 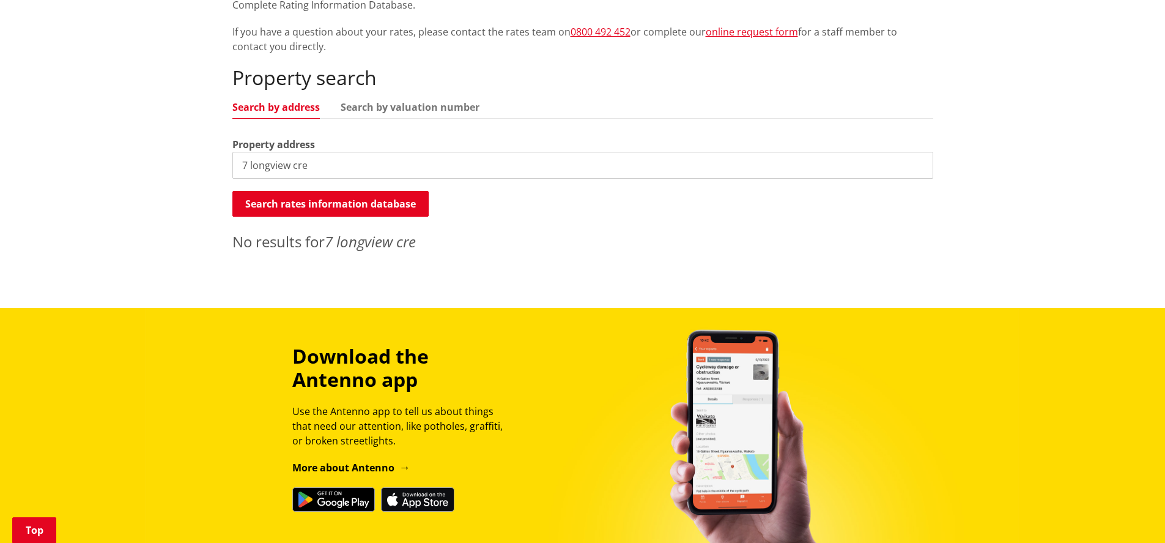 What do you see at coordinates (583, 39) in the screenshot?
I see `p: If you have a question about your rates, please contact the rates team on or complete our for a s...` at bounding box center [583, 39].